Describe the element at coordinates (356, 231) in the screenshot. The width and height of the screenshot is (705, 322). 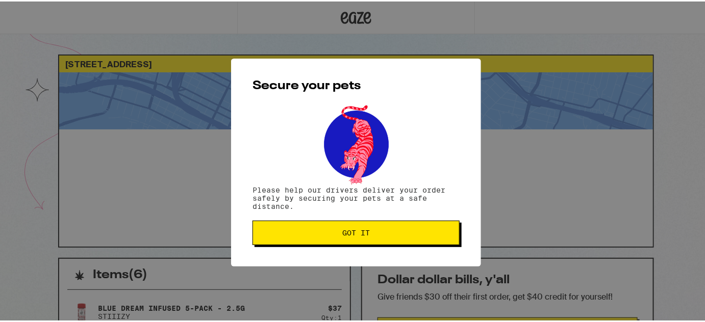
I see `button: Got it` at that location.